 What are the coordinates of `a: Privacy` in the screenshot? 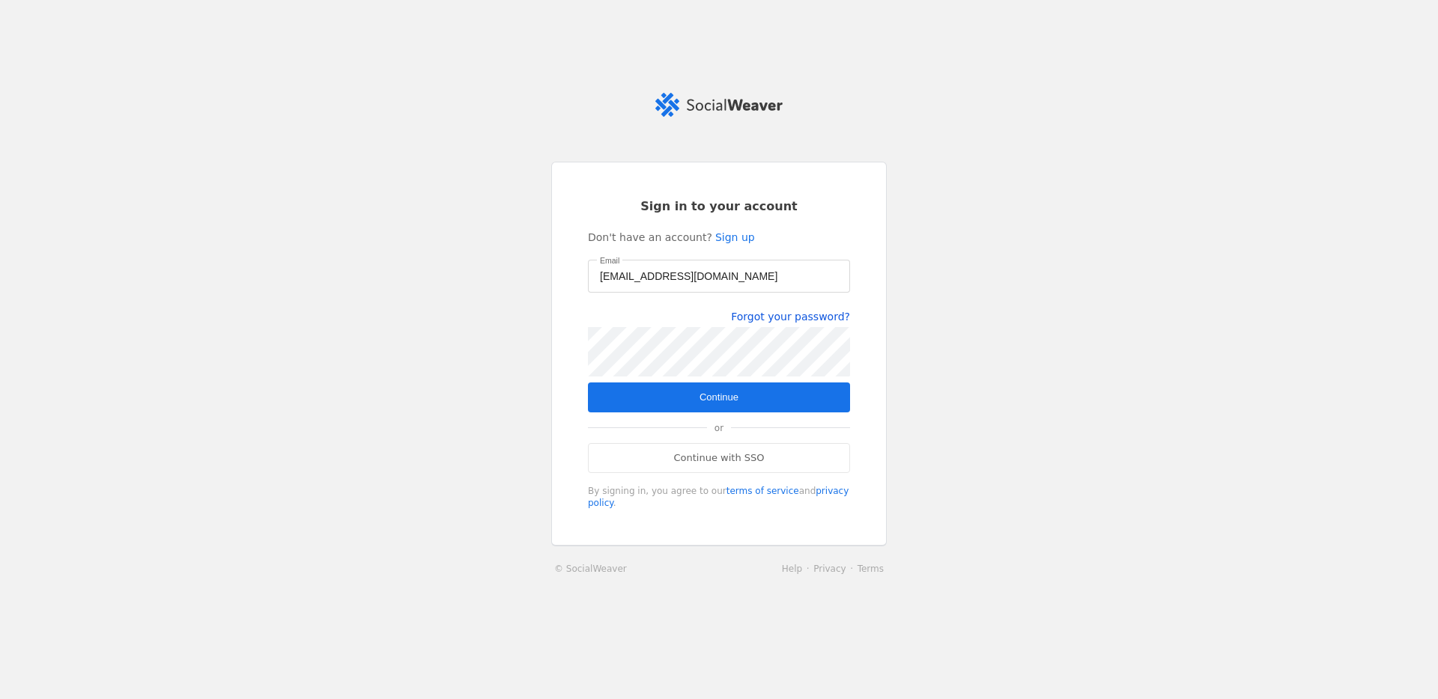 It's located at (829, 569).